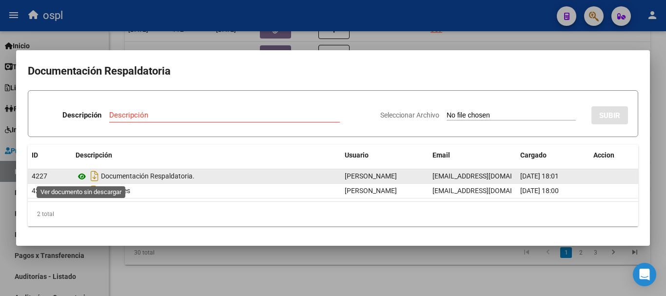  What do you see at coordinates (603, 155) in the screenshot?
I see `span: Accion` at bounding box center [603, 155].